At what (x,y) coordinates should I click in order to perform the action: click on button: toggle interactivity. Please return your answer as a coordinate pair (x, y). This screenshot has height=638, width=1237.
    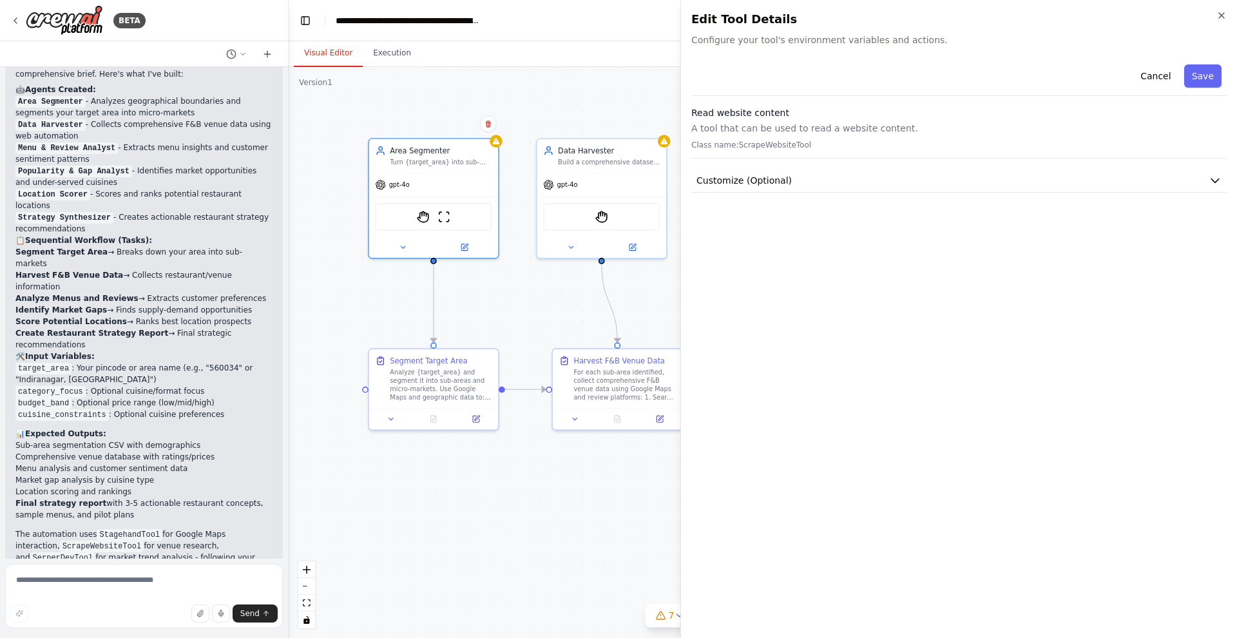
    Looking at the image, I should click on (307, 620).